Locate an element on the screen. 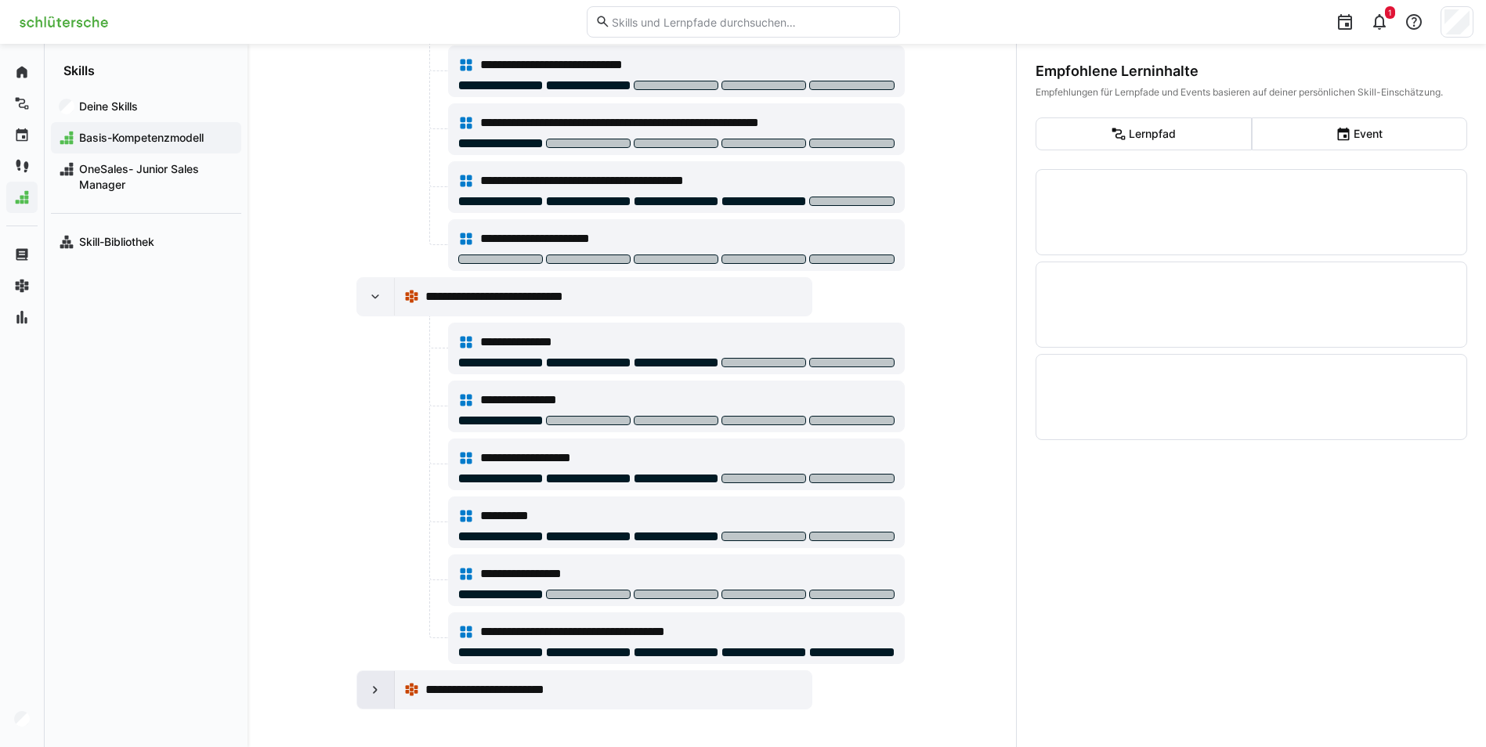 Image resolution: width=1486 pixels, height=747 pixels. div: Empfohlene Lerninhalte is located at coordinates (1251, 71).